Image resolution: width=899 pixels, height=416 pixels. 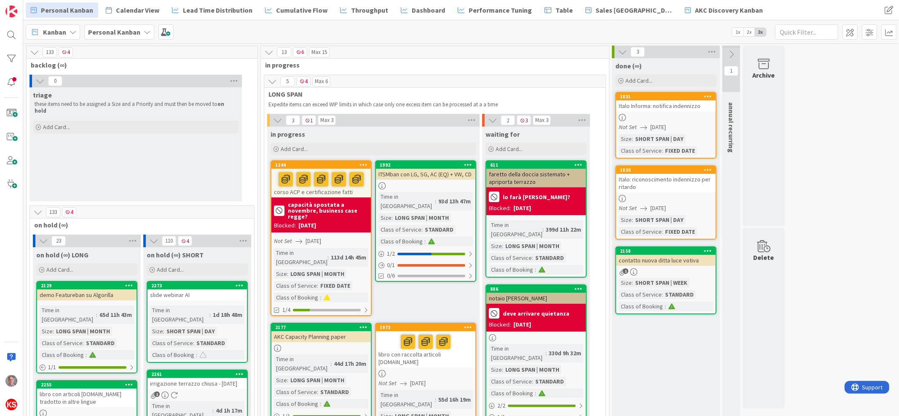 What do you see at coordinates (680, 151) in the screenshot?
I see `div: FIXED DATE` at bounding box center [680, 151].